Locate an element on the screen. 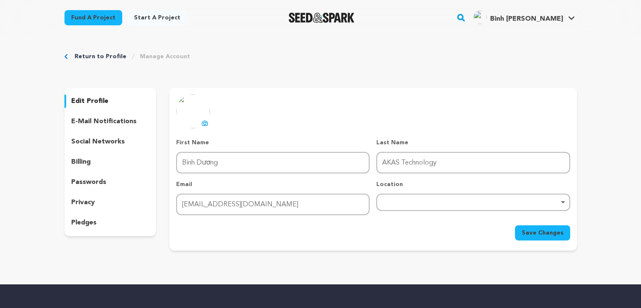  p: Email is located at coordinates (273, 184).